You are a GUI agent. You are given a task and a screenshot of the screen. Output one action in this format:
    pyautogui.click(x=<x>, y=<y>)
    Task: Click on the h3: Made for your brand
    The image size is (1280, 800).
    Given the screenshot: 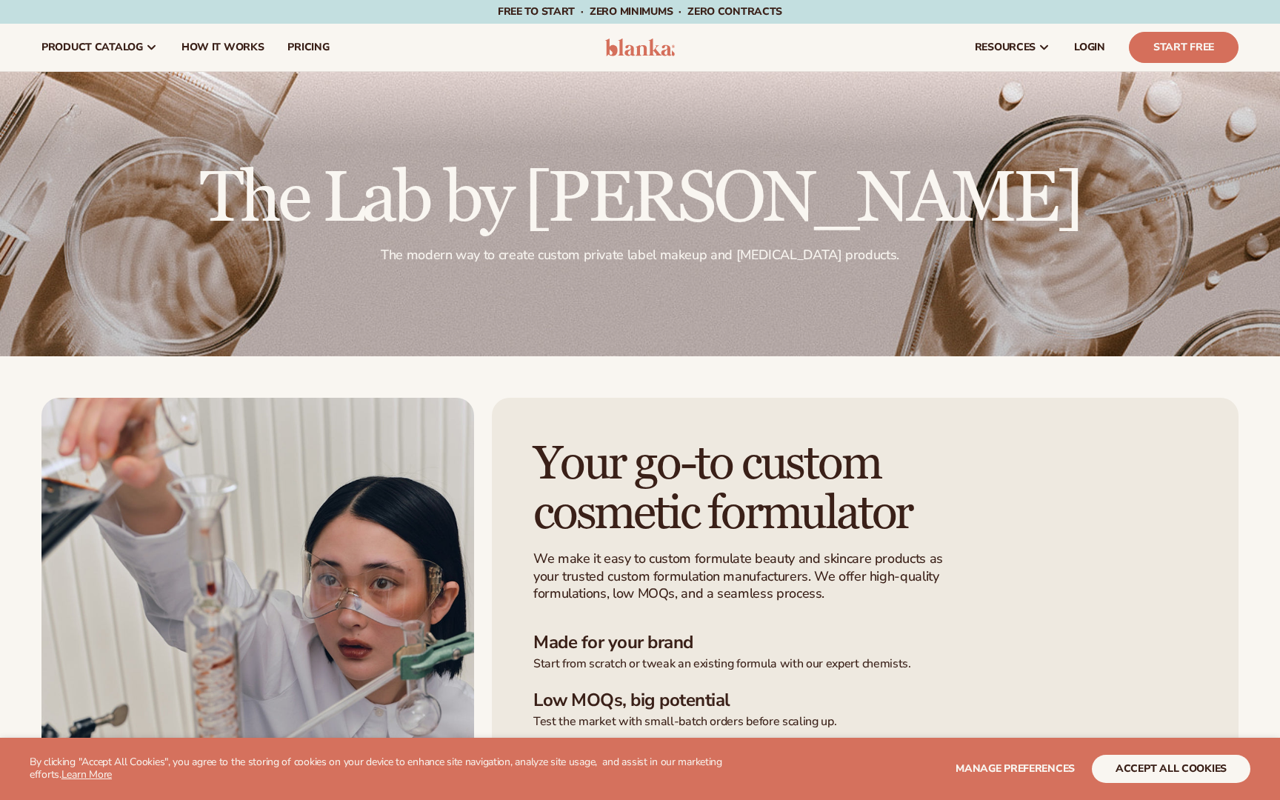 What is the action you would take?
    pyautogui.click(x=865, y=642)
    